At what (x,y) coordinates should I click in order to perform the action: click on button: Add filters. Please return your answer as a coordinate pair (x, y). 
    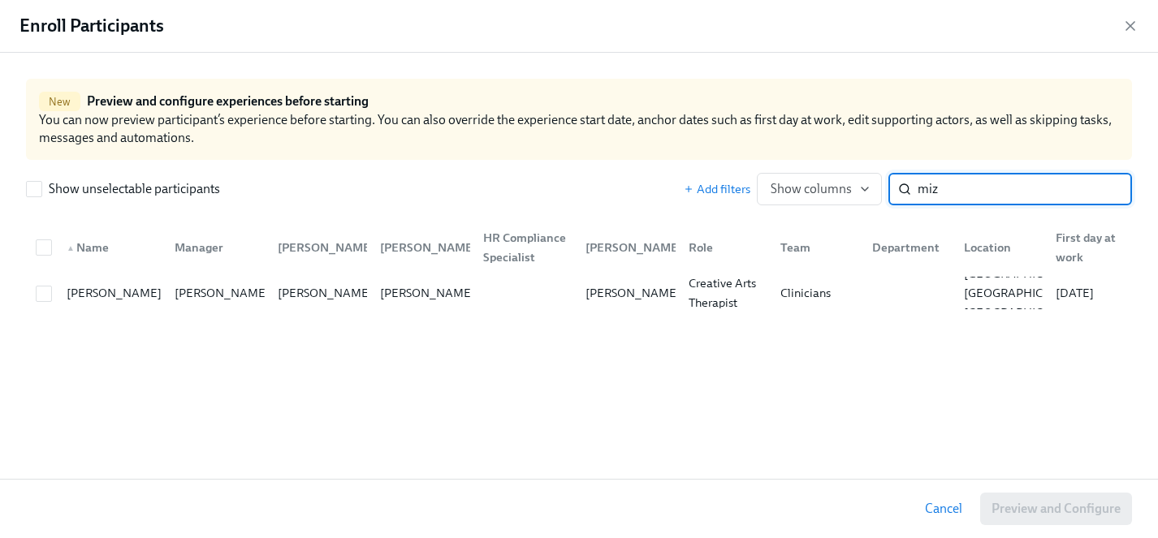
    Looking at the image, I should click on (717, 189).